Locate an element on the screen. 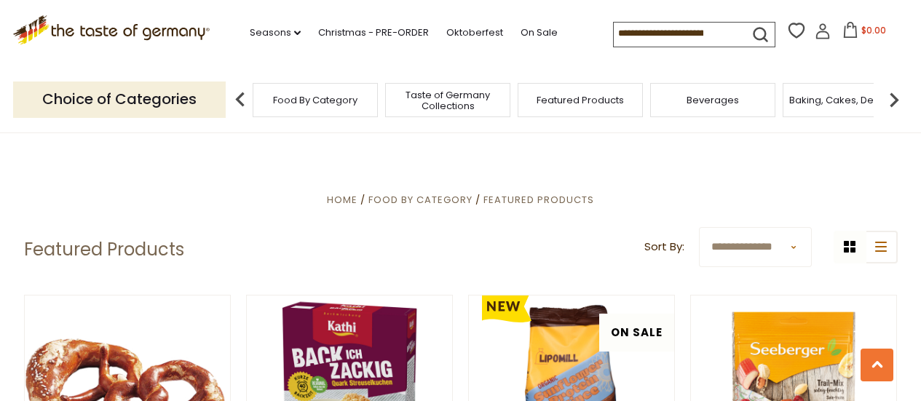 The image size is (921, 401). span: $0.00 is located at coordinates (874, 30).